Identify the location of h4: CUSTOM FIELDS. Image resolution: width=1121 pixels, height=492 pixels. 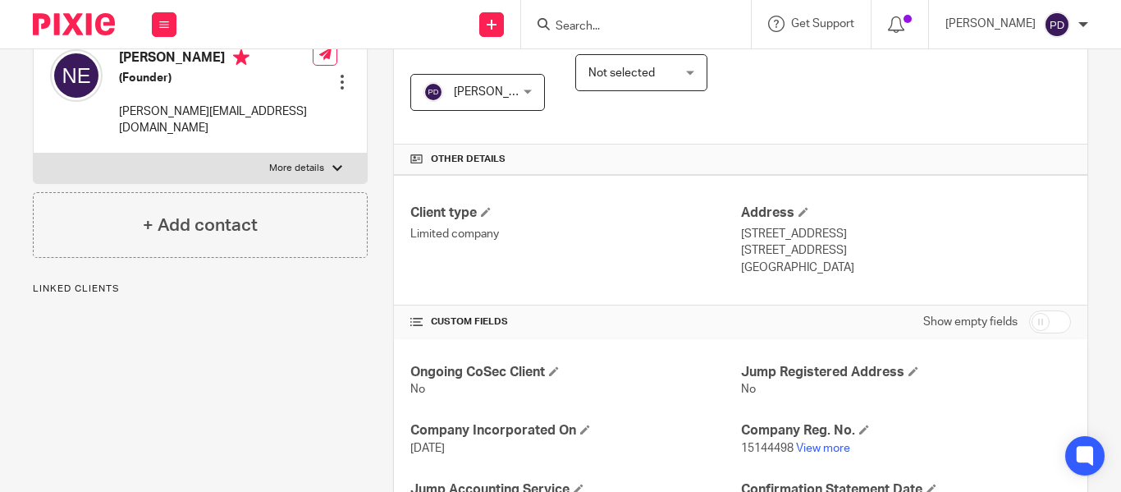
(575, 322).